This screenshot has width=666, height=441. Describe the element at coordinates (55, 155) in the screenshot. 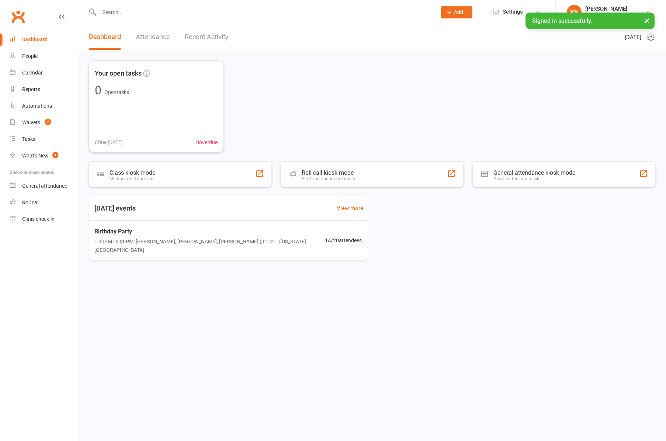

I see `span: 1` at that location.